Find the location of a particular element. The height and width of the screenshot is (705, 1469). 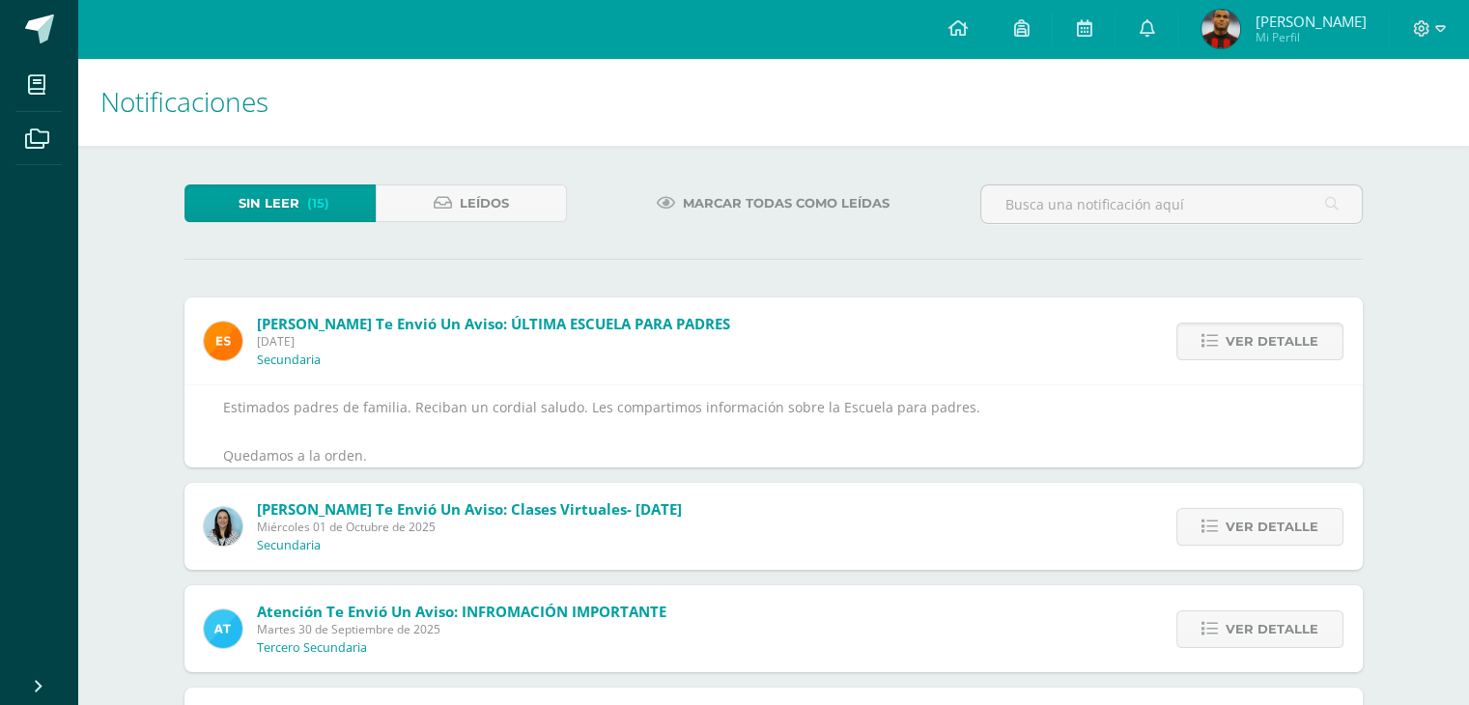

img: aed16db0a88ebd6752f21681ad1200a1.png is located at coordinates (223, 526).